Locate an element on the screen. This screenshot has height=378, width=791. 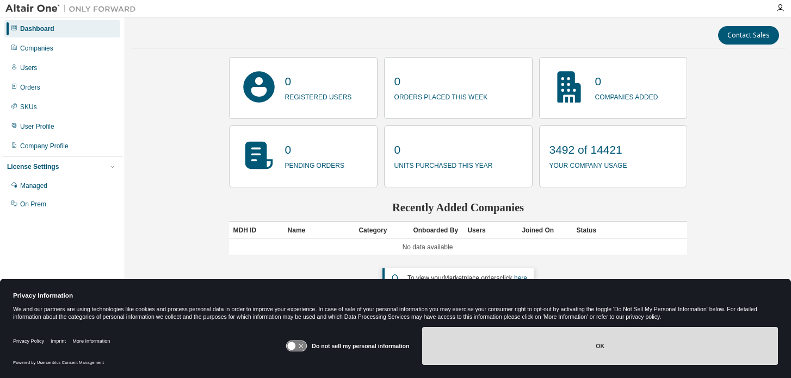
div: Dashboard is located at coordinates (37, 29).